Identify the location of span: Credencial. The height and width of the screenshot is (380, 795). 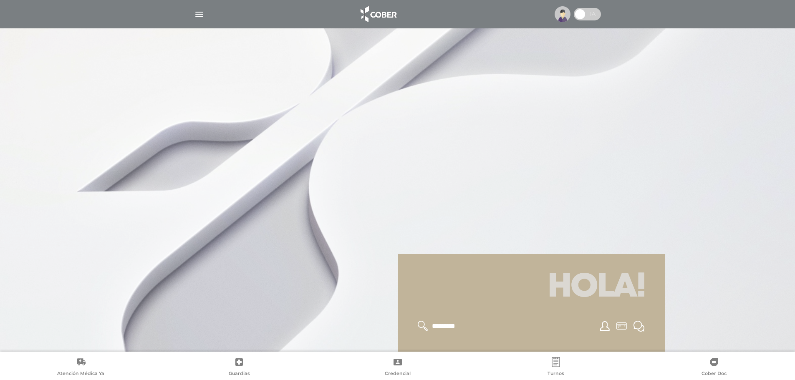
(398, 374).